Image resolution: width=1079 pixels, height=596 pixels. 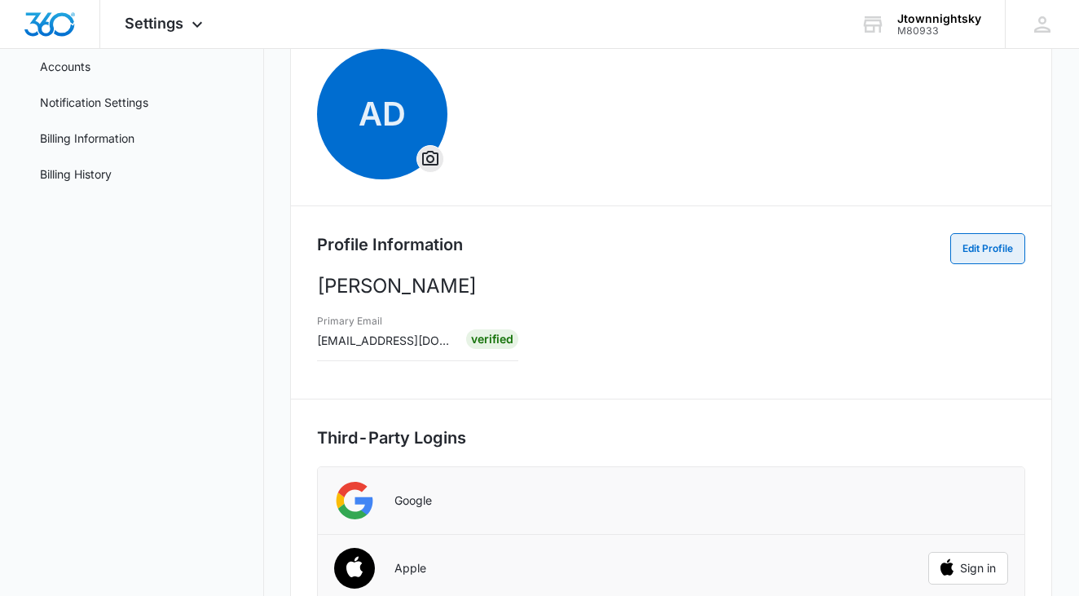 I want to click on a: Notification Settings, so click(x=94, y=102).